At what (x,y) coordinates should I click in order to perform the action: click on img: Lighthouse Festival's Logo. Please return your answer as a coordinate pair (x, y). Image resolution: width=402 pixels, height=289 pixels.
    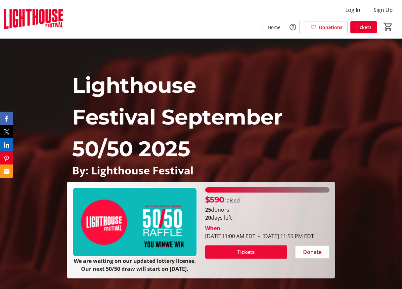
    Looking at the image, I should click on (33, 19).